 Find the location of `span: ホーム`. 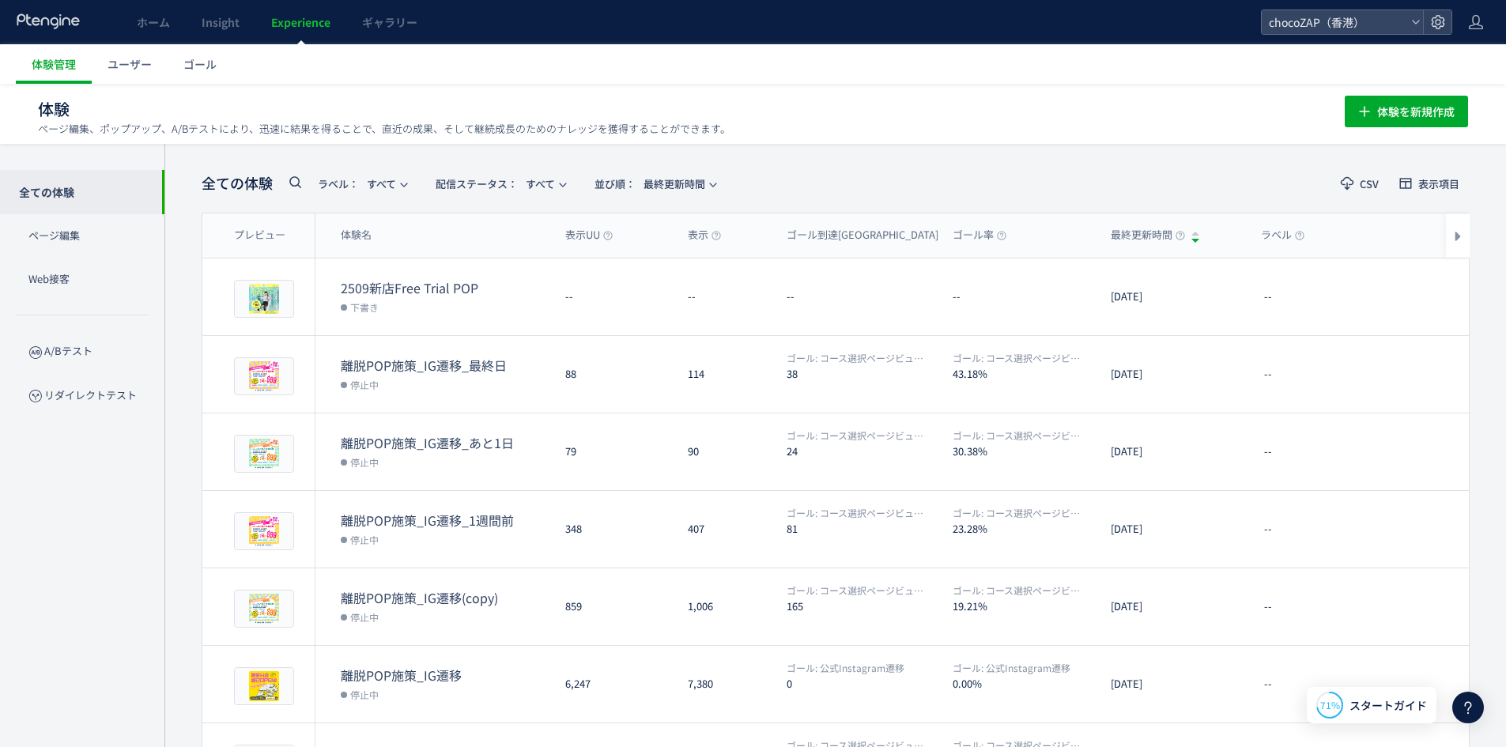

span: ホーム is located at coordinates (153, 22).